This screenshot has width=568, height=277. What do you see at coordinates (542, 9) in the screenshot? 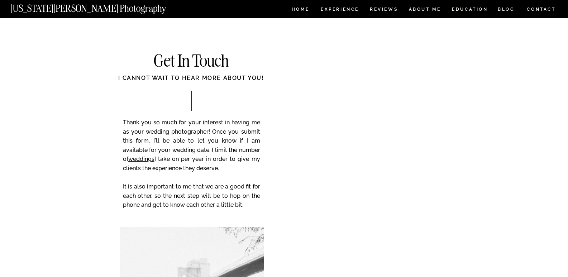
I see `nav: CONTACT` at bounding box center [542, 9].